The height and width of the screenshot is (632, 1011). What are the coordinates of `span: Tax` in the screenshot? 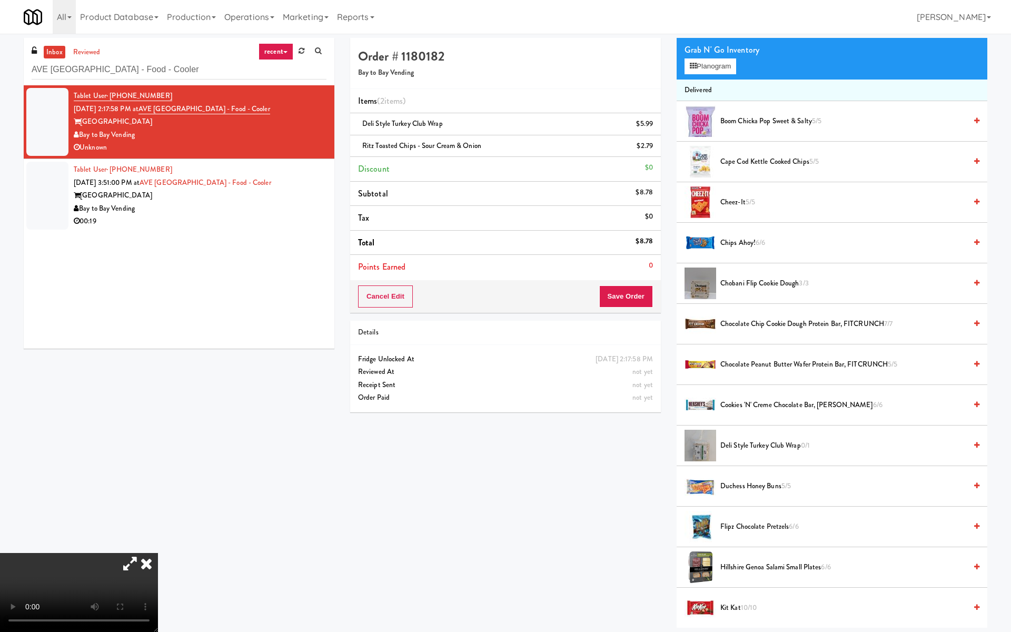 It's located at (363, 217).